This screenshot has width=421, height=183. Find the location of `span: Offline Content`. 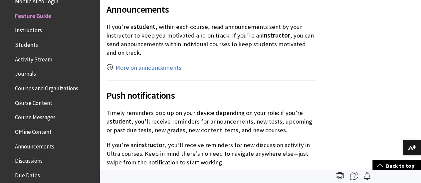

span: Offline Content is located at coordinates (33, 131).